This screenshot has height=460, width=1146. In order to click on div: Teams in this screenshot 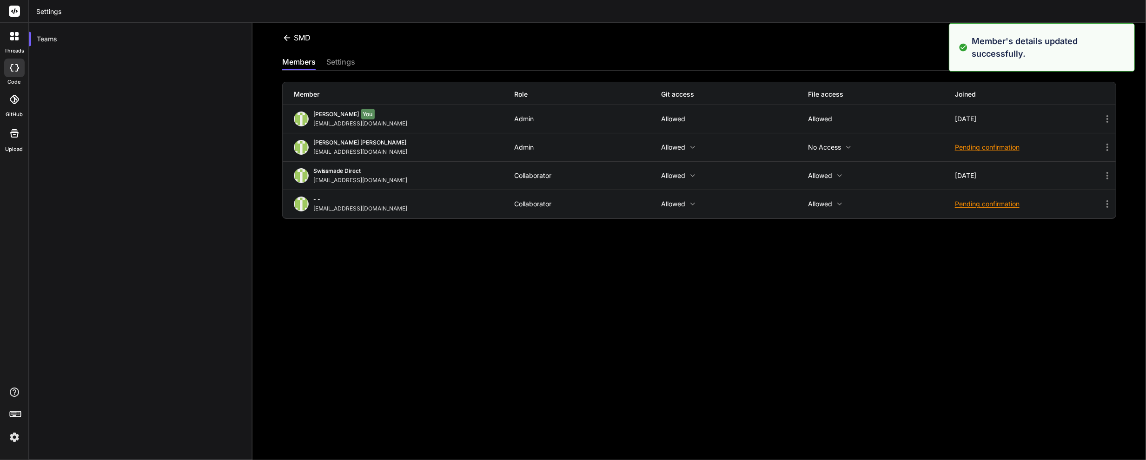, I will do `click(140, 39)`.